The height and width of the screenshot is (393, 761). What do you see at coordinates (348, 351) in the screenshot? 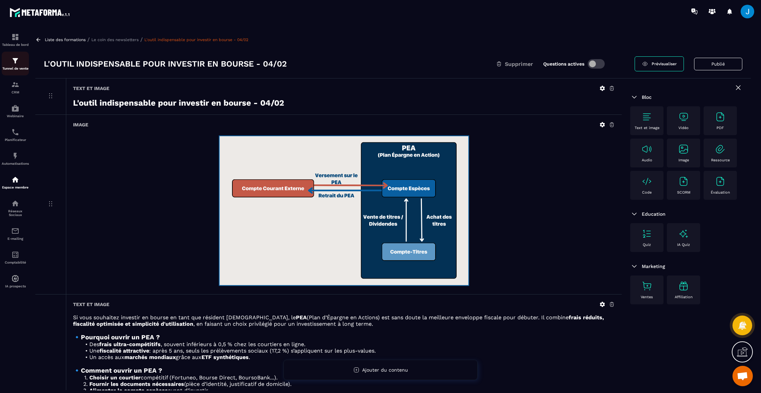
I see `li: Une : après 5 ans, seuls les prélèvements sociaux (17,2 %) s’appliquent sur les plus-values.` at bounding box center [348, 351].